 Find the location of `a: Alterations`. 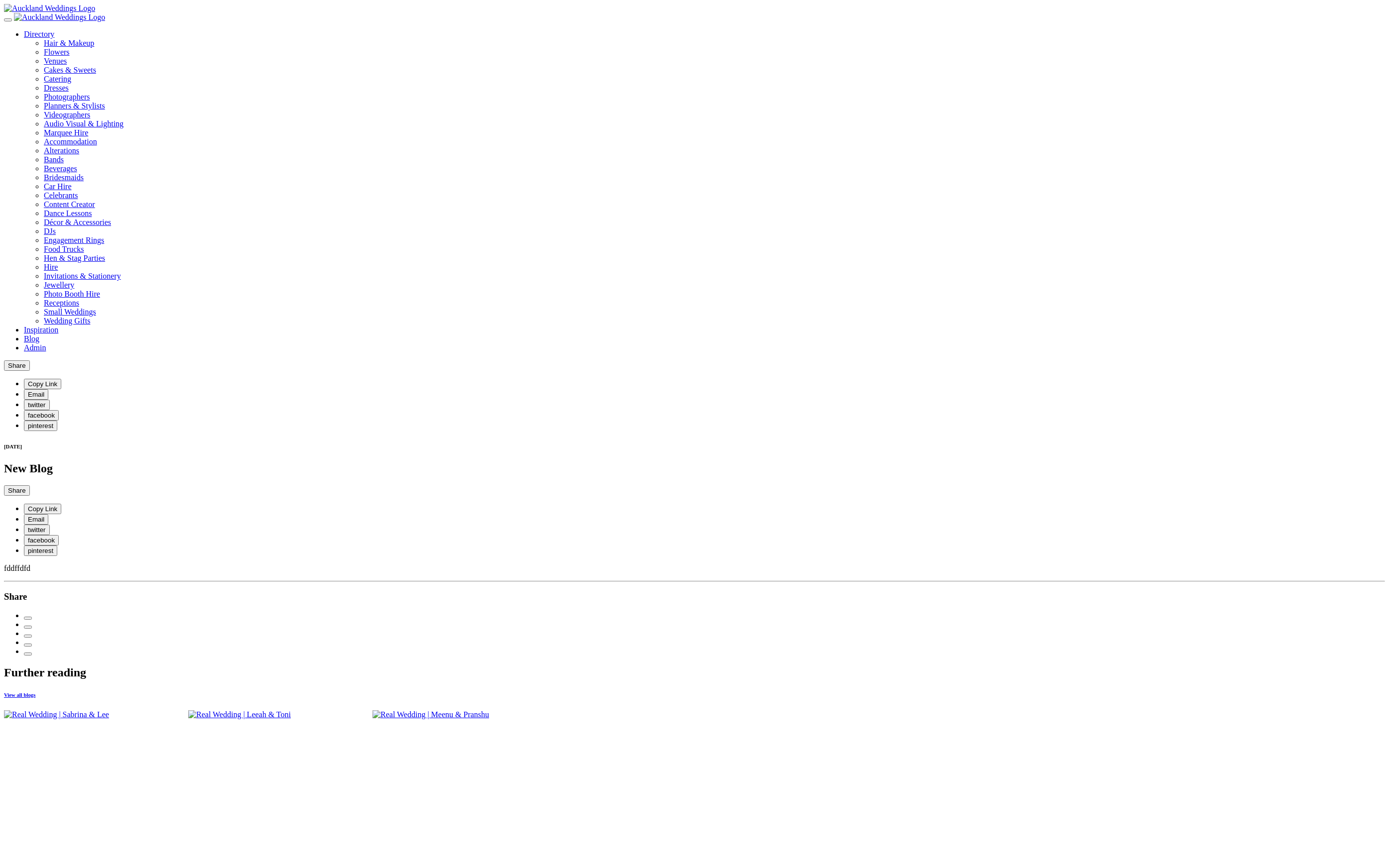

a: Alterations is located at coordinates (61, 150).